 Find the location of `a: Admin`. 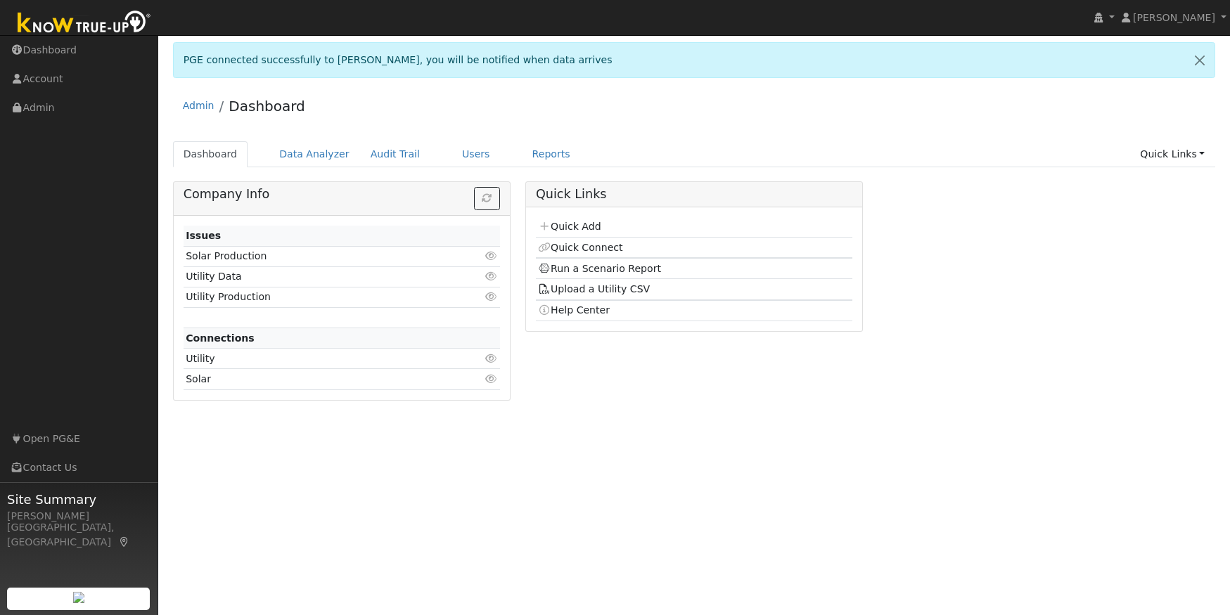

a: Admin is located at coordinates (198, 105).